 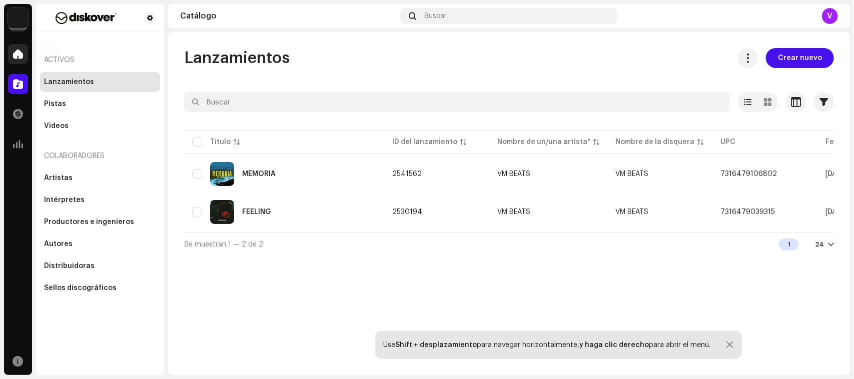 I want to click on div: Use para navegar horizontalmente, para abrir el menú., so click(x=547, y=345).